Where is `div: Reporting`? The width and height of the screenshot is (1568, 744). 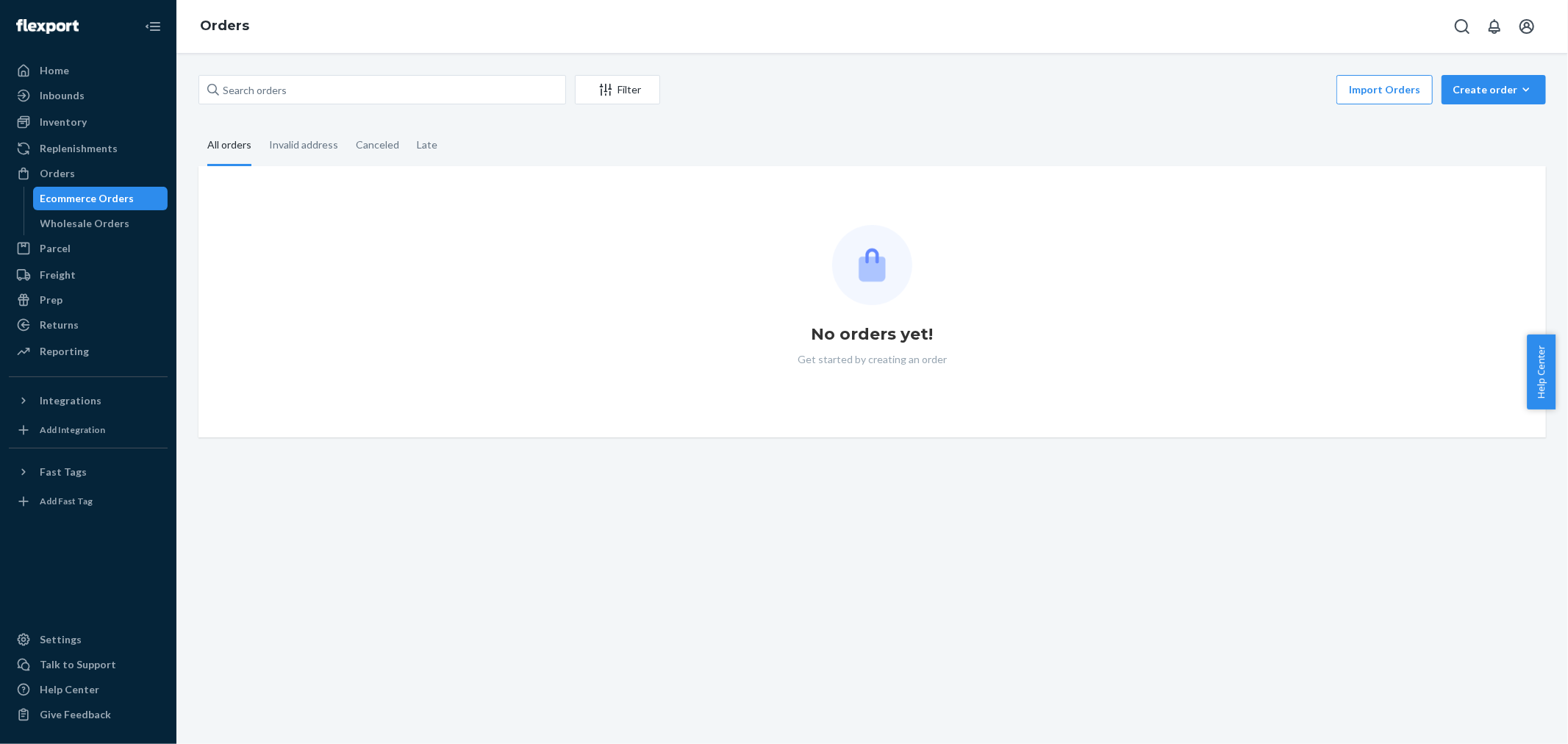
div: Reporting is located at coordinates (64, 351).